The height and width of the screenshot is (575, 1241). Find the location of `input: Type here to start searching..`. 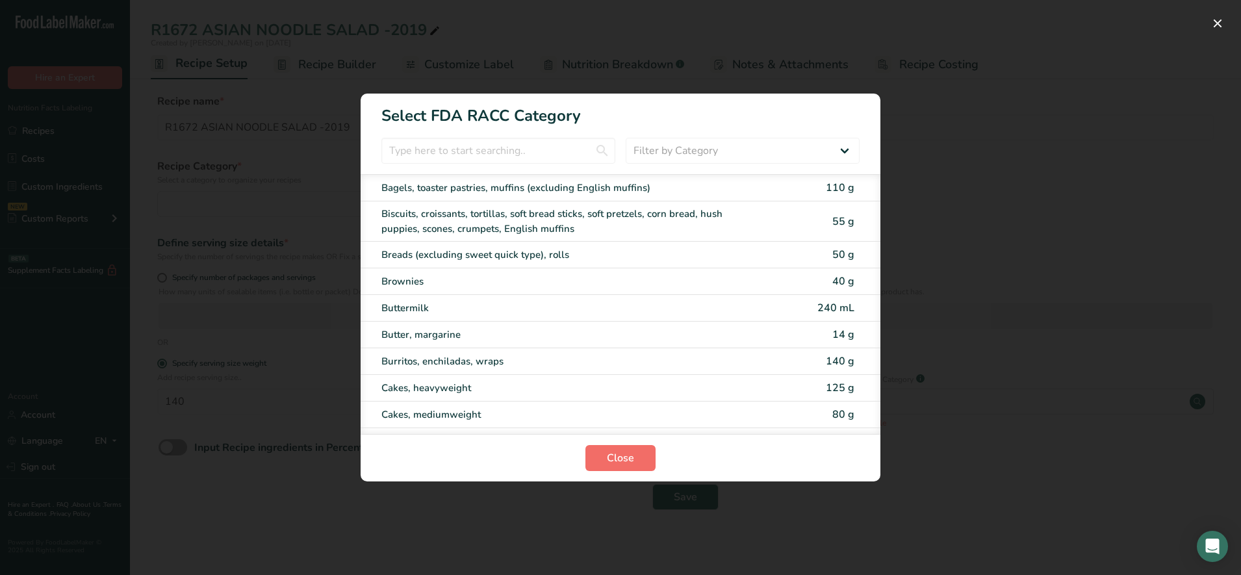

input: Type here to start searching.. is located at coordinates (499, 151).